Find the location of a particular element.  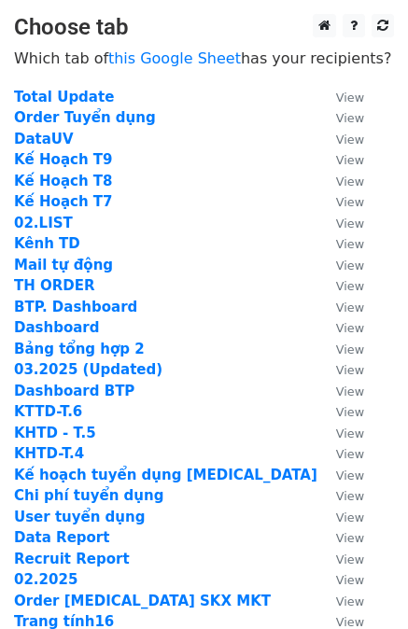

a: Order Tuyển dụng is located at coordinates (85, 118).